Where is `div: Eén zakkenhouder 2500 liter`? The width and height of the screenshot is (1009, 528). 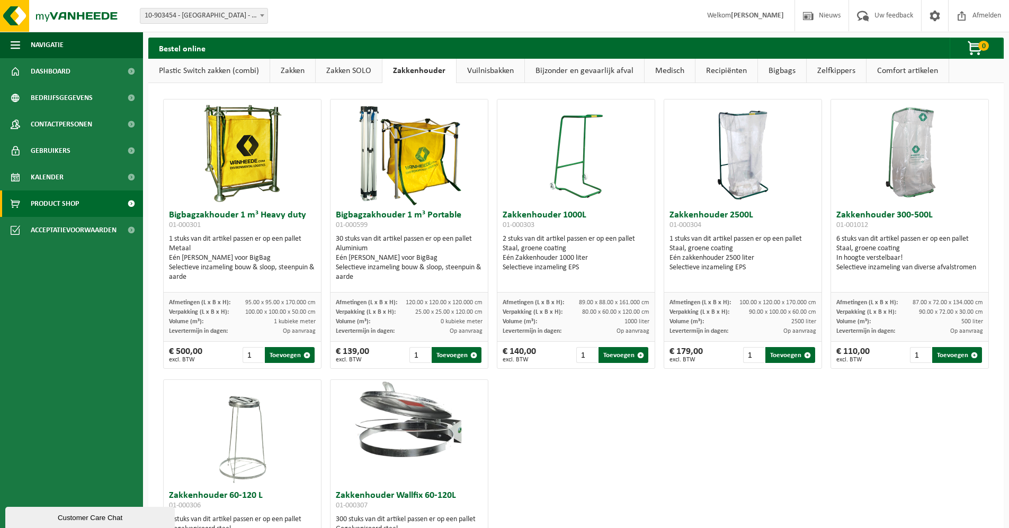
div: Eén zakkenhouder 2500 liter is located at coordinates (742, 258).